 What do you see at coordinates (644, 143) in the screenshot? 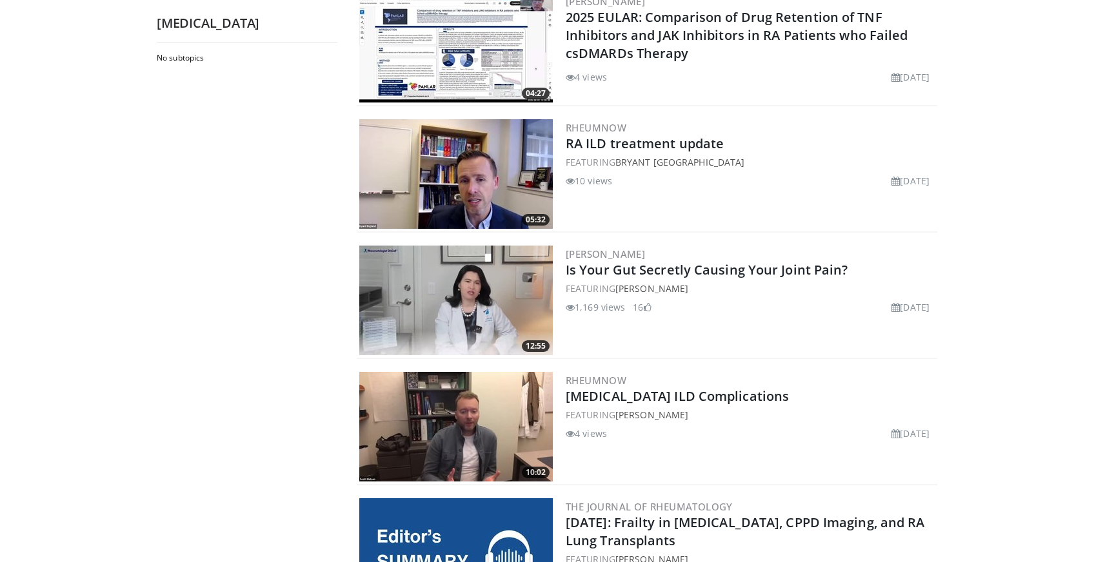
I see `a: RA ILD treatment update` at bounding box center [644, 143].